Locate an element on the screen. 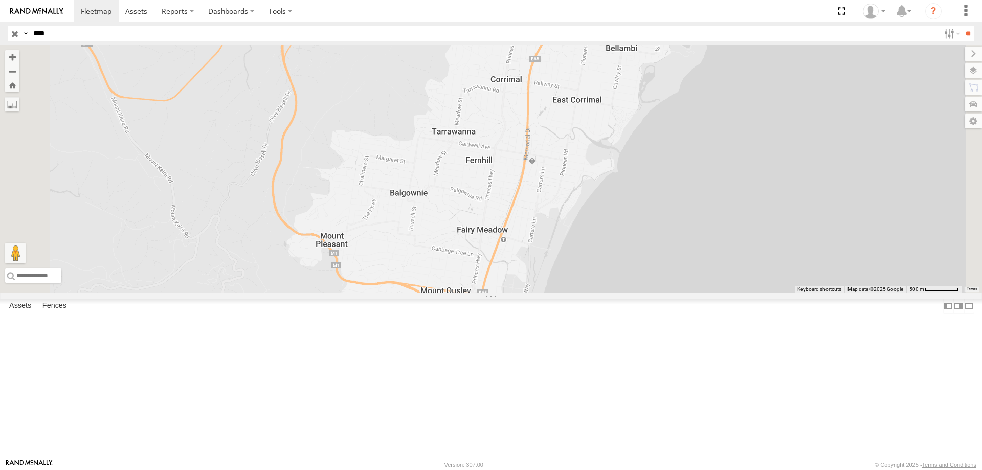 The height and width of the screenshot is (470, 982). div: Tye Clark is located at coordinates (874, 11).